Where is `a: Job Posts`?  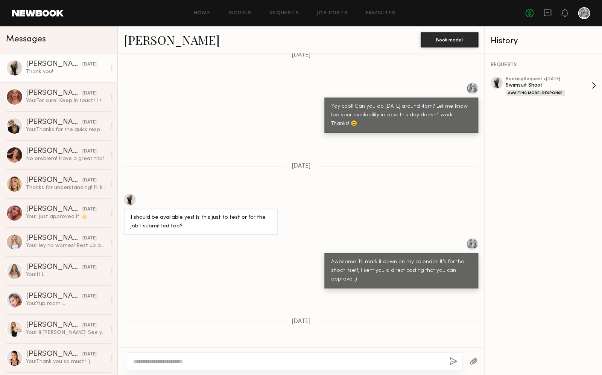 a: Job Posts is located at coordinates (332, 13).